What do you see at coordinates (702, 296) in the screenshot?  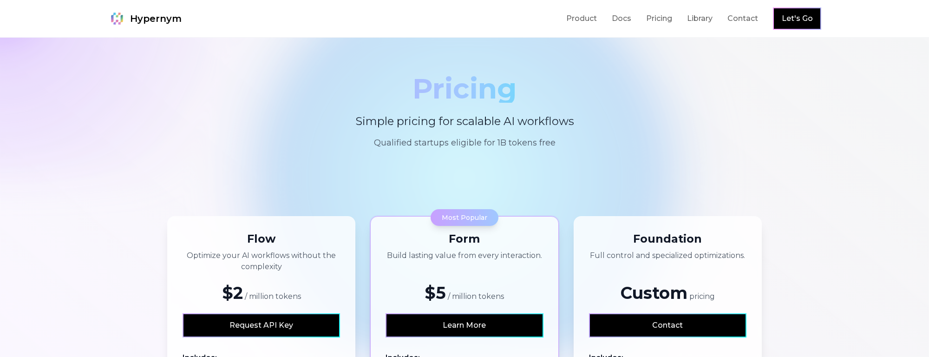 I see `span: pricing` at bounding box center [702, 296].